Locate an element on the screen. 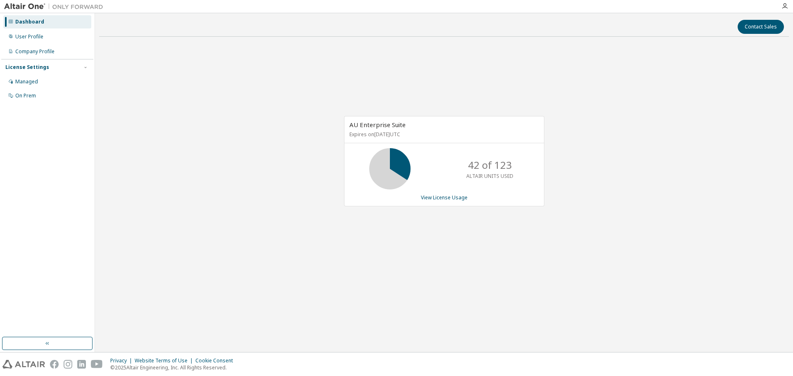 The image size is (793, 376). img: youtube.svg is located at coordinates (97, 364).